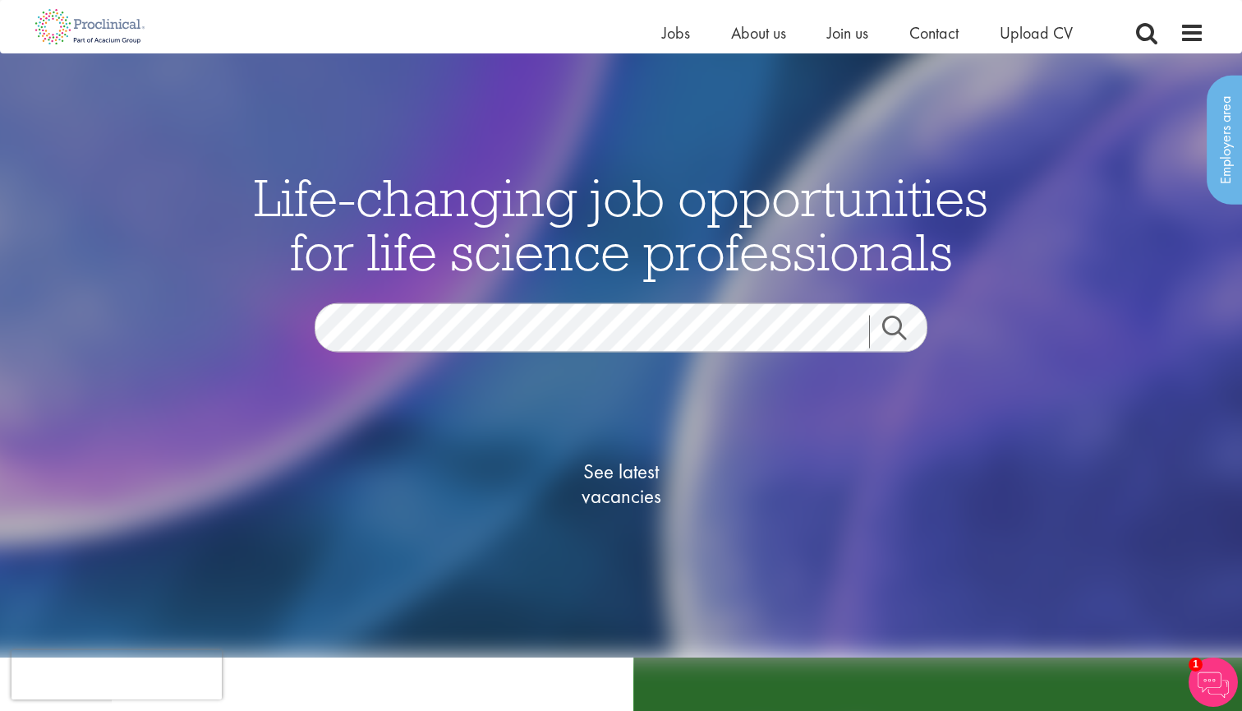  I want to click on a: Upload CV, so click(1036, 33).